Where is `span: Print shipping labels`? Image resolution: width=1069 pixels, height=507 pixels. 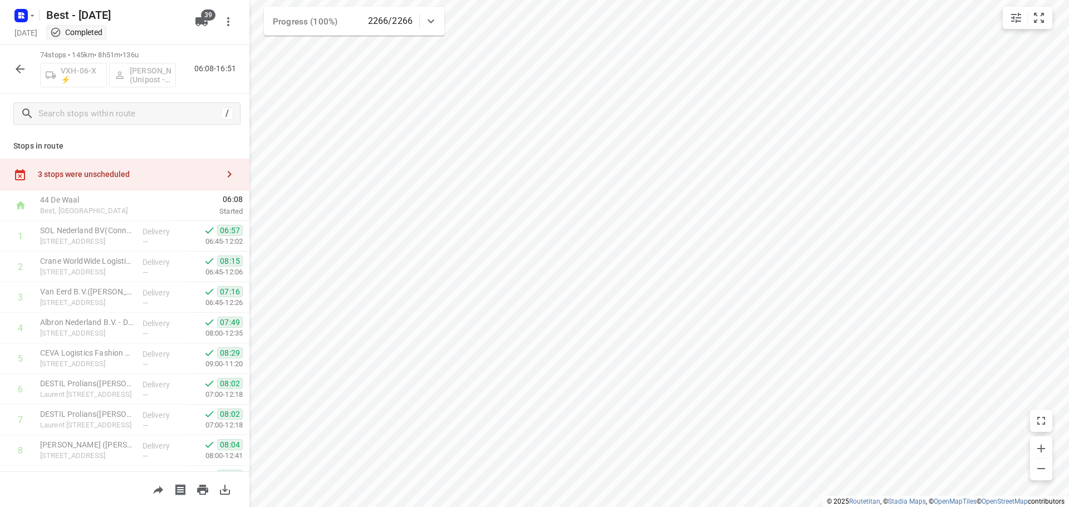 span: Print shipping labels is located at coordinates (180, 489).